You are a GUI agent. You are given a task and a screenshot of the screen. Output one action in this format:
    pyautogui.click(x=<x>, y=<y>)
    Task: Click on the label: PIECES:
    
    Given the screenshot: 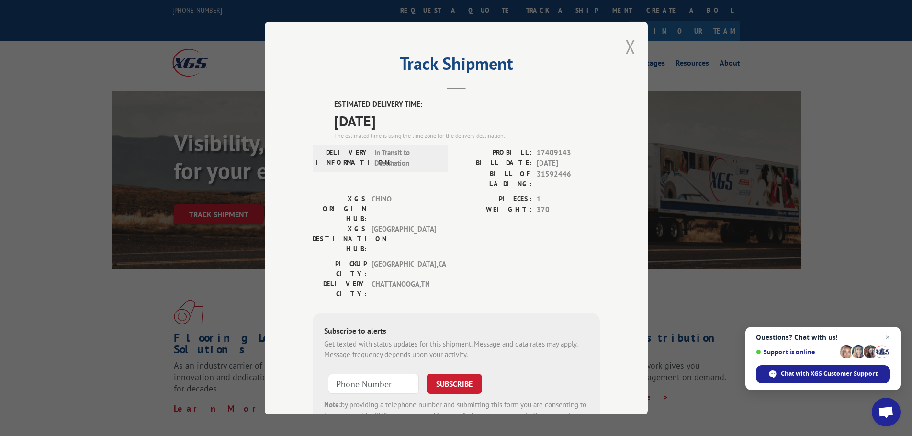 What is the action you would take?
    pyautogui.click(x=494, y=199)
    